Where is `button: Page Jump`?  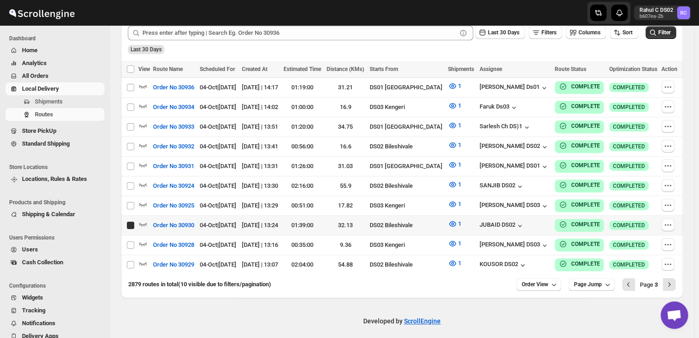
button: Page Jump is located at coordinates (591, 284).